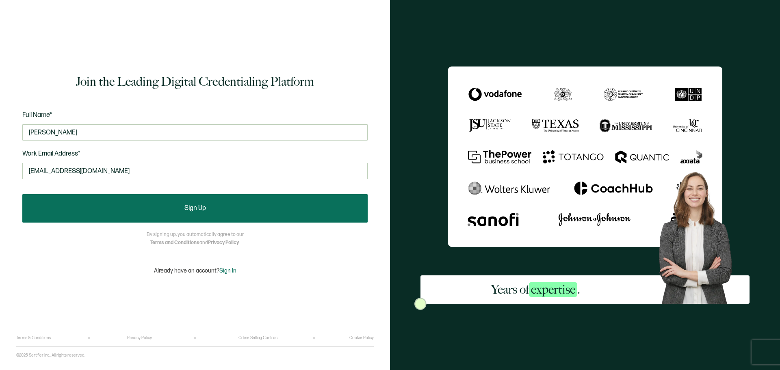 This screenshot has width=780, height=370. What do you see at coordinates (33, 338) in the screenshot?
I see `a: Terms & Conditions` at bounding box center [33, 338].